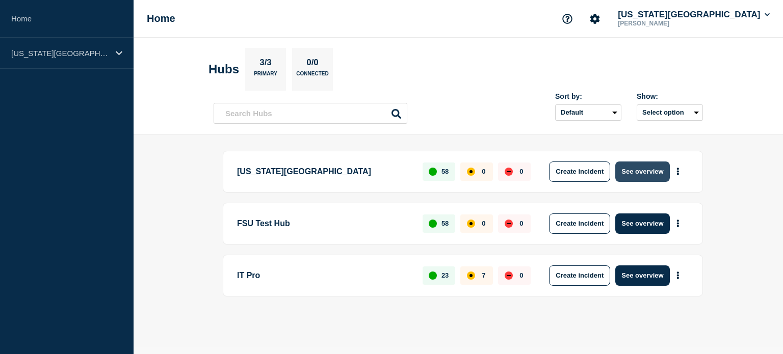  Describe the element at coordinates (670, 113) in the screenshot. I see `button: Select option` at that location.